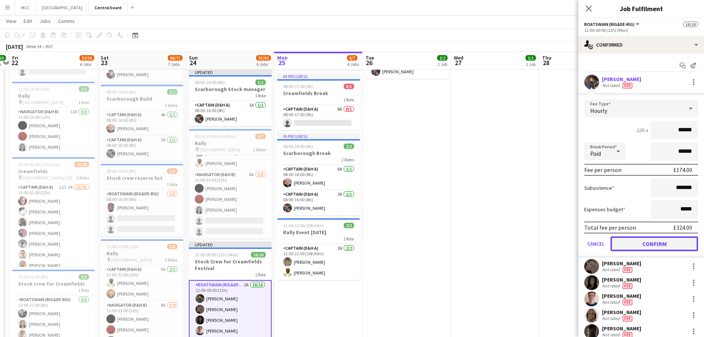 This screenshot has width=704, height=337. What do you see at coordinates (122, 246) in the screenshot?
I see `span: 11:00-23:00 (12h)` at bounding box center [122, 246].